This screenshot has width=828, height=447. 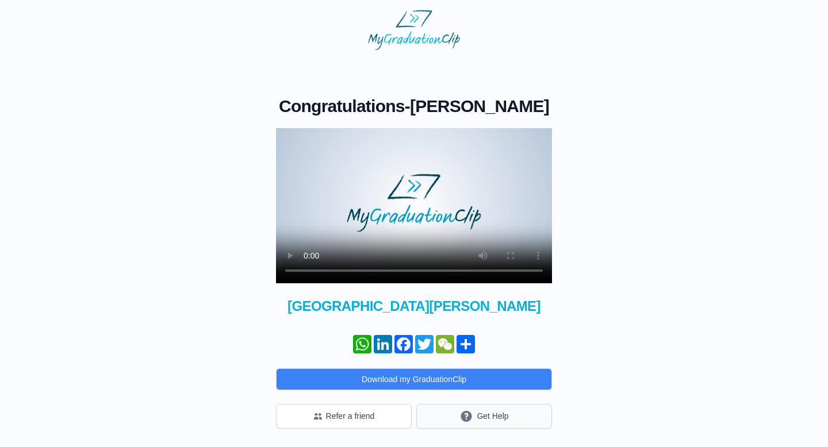 I want to click on a: Facebook, so click(x=403, y=344).